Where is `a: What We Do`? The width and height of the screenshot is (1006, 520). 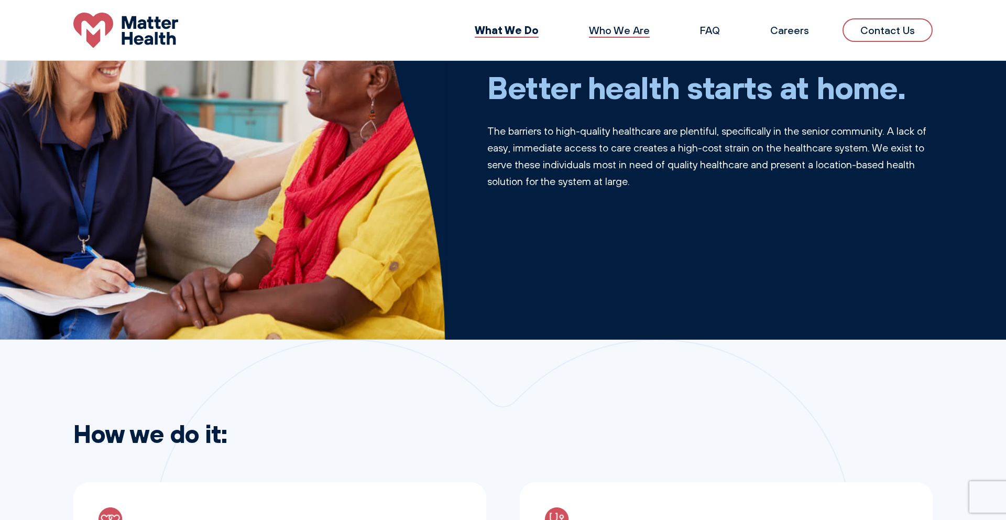 a: What We Do is located at coordinates (507, 30).